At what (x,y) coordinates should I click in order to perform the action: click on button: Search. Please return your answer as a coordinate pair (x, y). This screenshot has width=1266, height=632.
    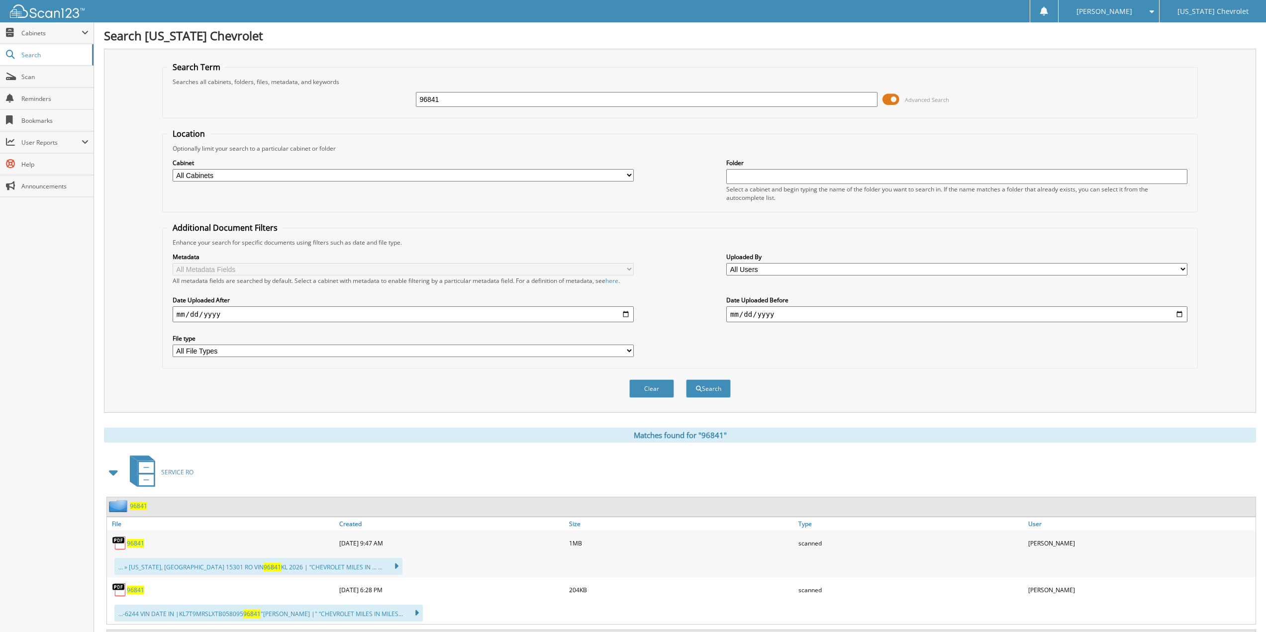
    Looking at the image, I should click on (708, 389).